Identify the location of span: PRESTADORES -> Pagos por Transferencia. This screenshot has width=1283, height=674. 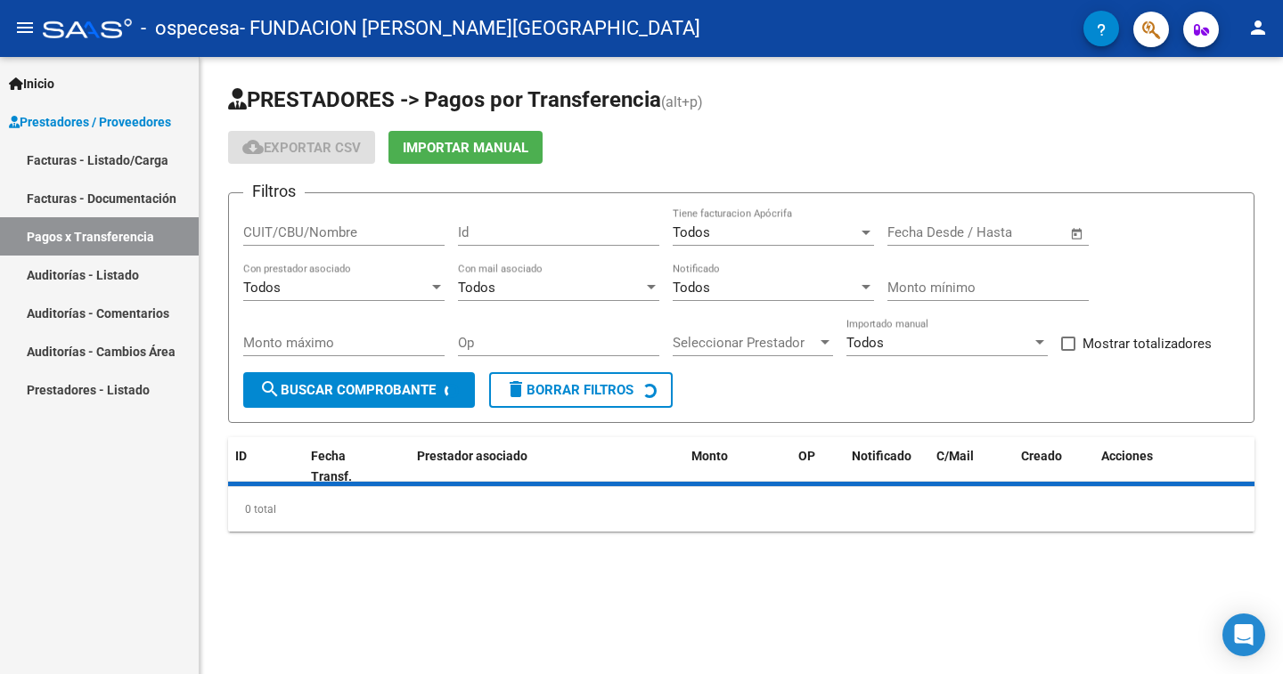
(445, 100).